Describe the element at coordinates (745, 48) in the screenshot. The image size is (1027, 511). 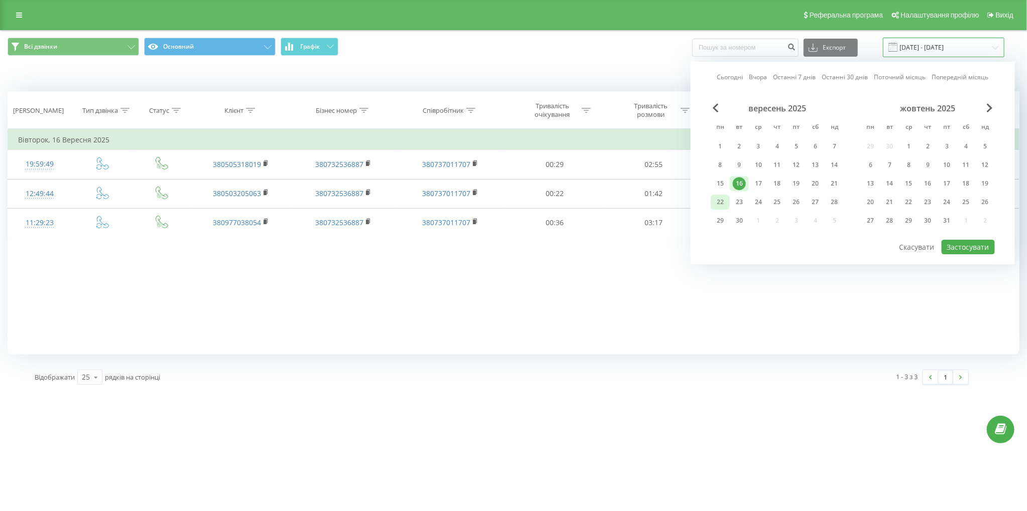
I see `input: Пошук за номером` at that location.